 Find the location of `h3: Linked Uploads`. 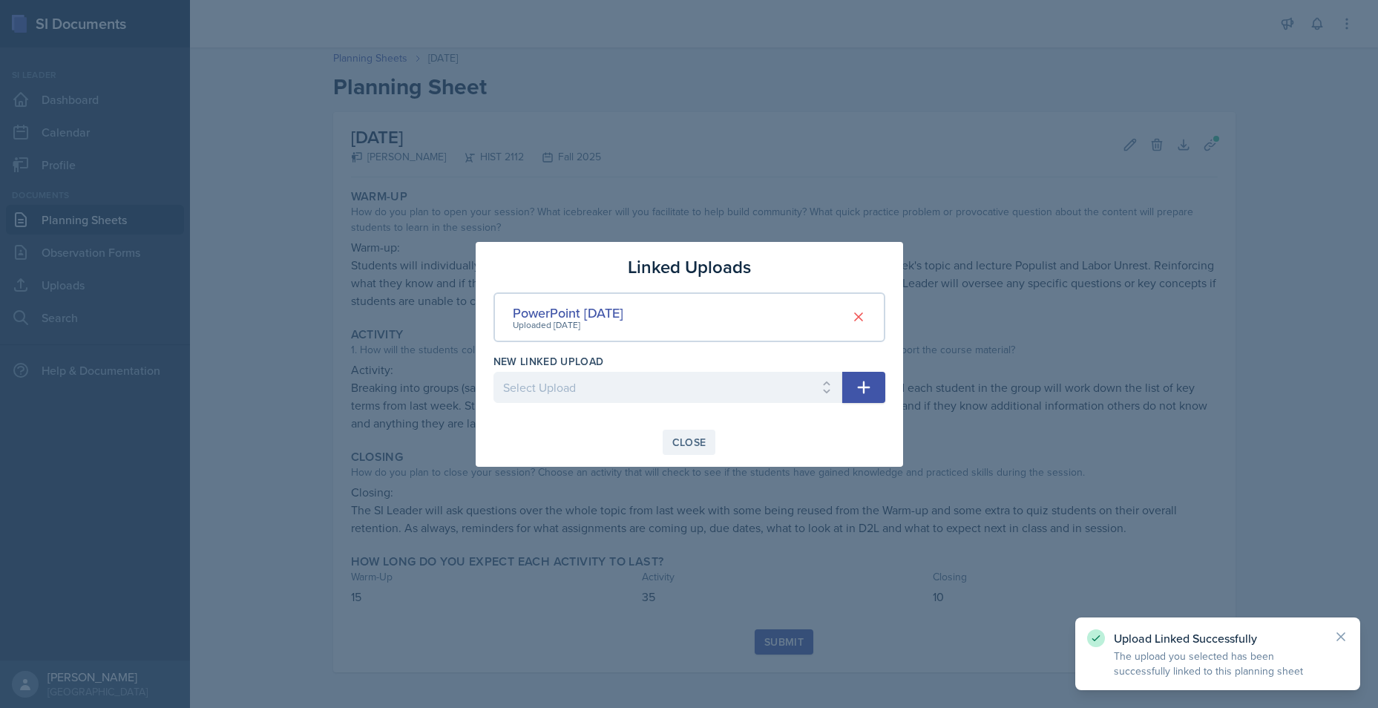

h3: Linked Uploads is located at coordinates (690, 267).